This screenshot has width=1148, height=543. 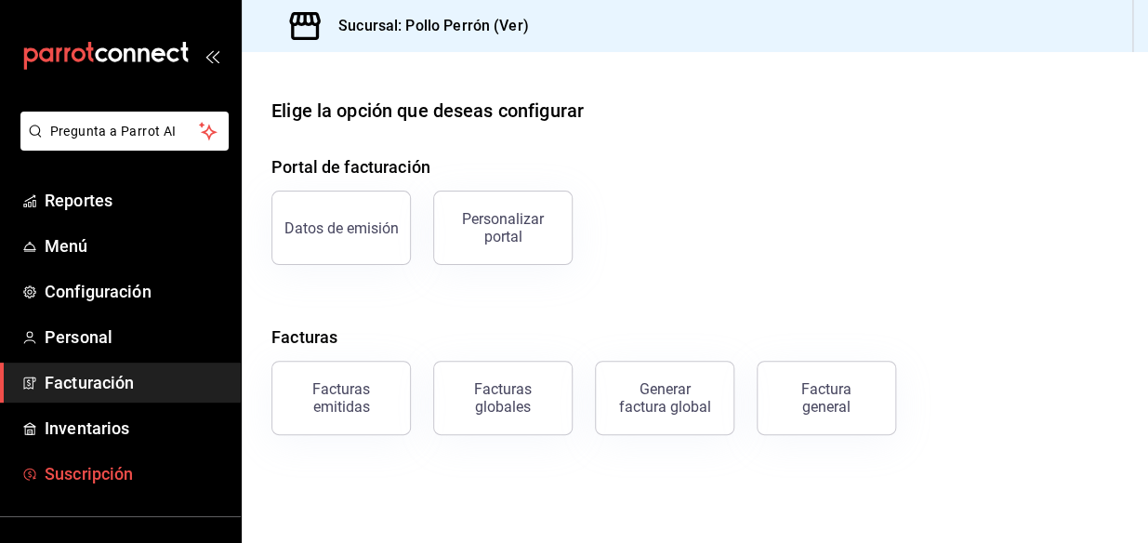 I want to click on a: Pregunta a Parrot AI, so click(x=121, y=144).